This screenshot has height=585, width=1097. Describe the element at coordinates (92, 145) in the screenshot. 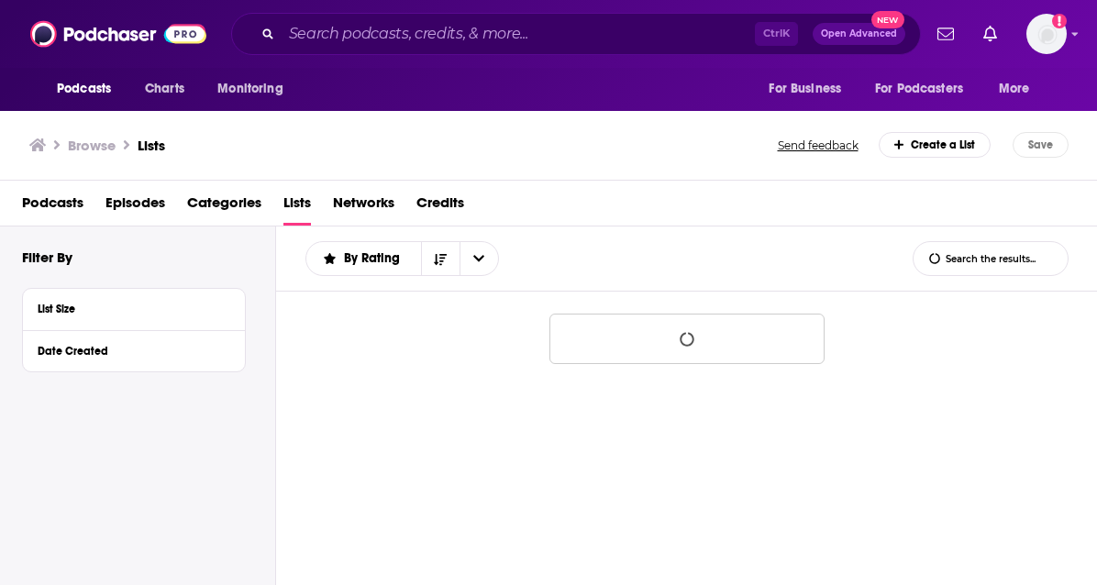

I see `h3: Browse` at that location.